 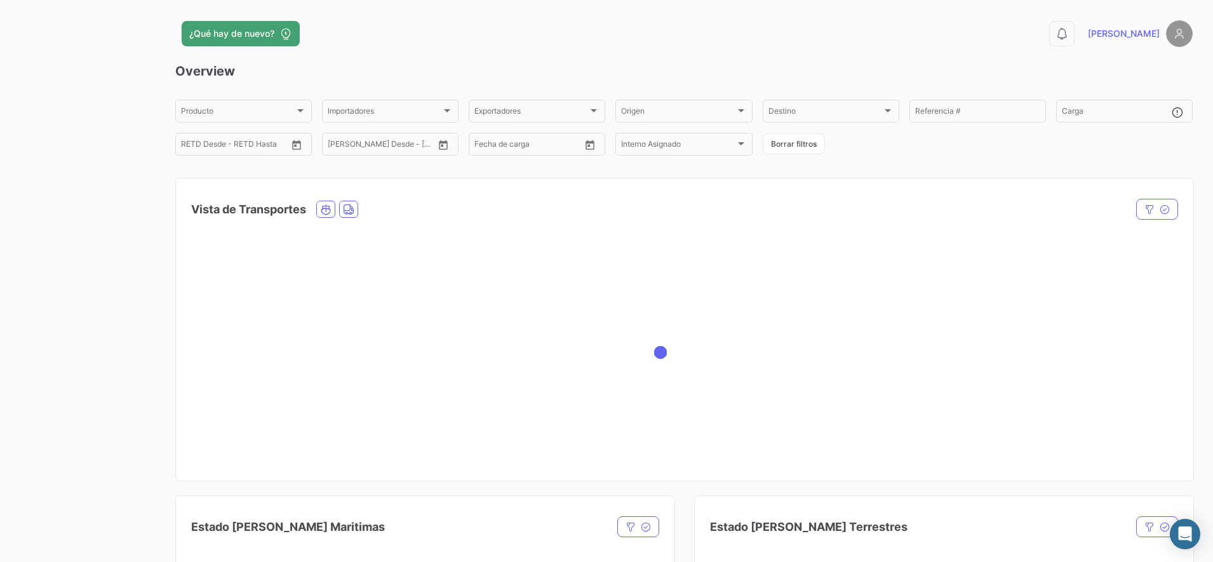 I want to click on button: Ocean, so click(x=326, y=209).